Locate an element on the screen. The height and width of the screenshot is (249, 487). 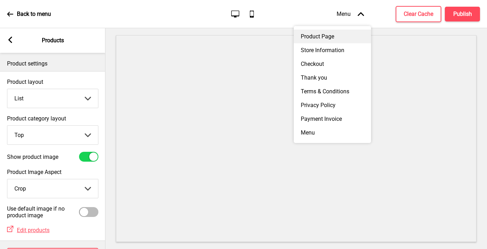
a: Back to menu is located at coordinates (29, 14).